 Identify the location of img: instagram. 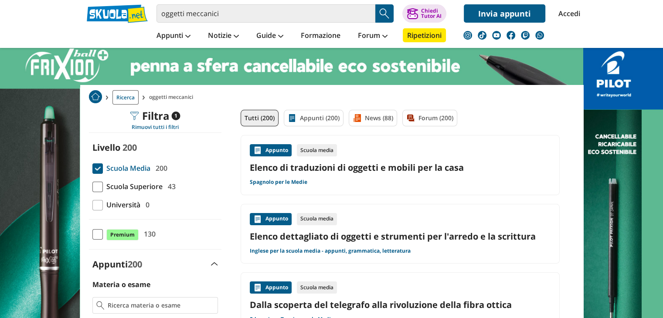
(468, 35).